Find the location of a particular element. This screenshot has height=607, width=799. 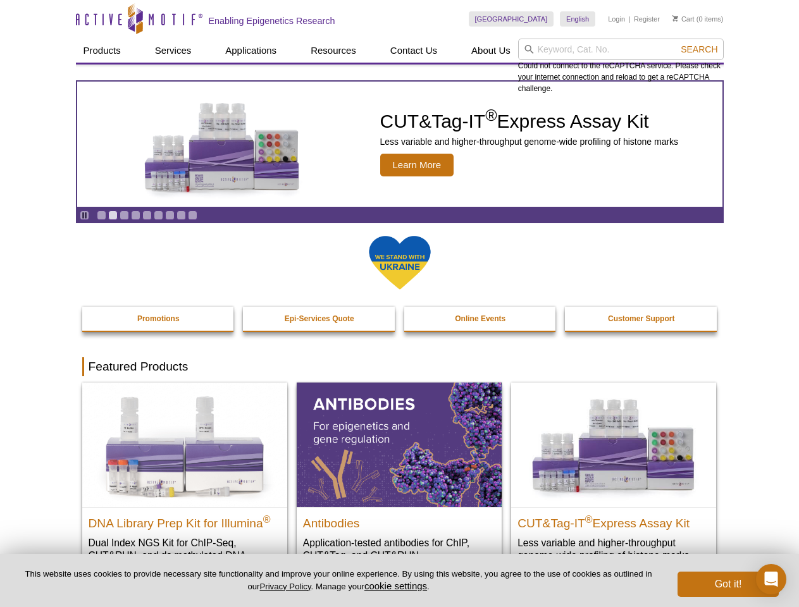

a: Go to slide 7 is located at coordinates (170, 215).